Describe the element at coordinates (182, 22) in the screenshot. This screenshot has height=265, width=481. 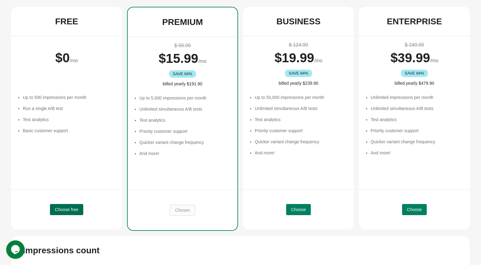
I see `div: PREMIUM` at that location.